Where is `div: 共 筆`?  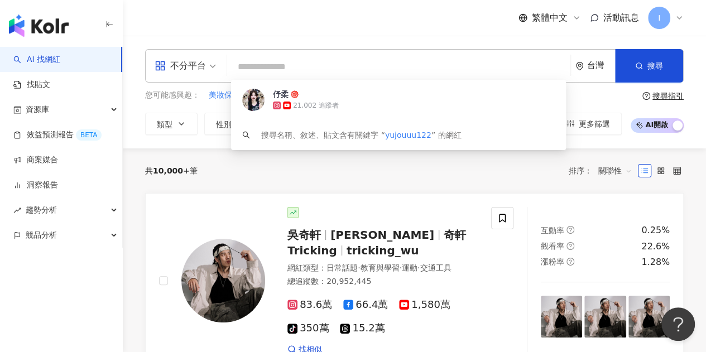 div: 共 筆 is located at coordinates (171, 171).